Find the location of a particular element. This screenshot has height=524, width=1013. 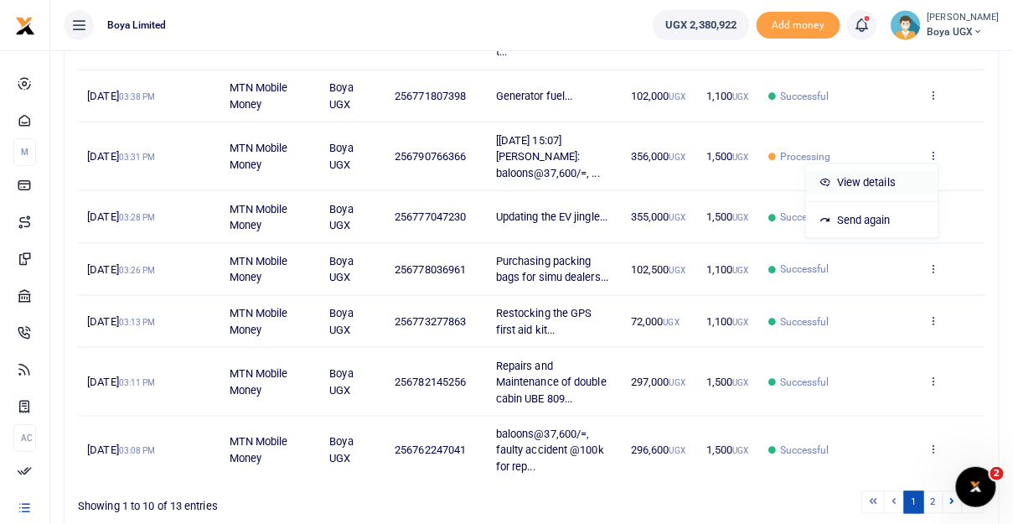

a: 2 is located at coordinates (934, 502).